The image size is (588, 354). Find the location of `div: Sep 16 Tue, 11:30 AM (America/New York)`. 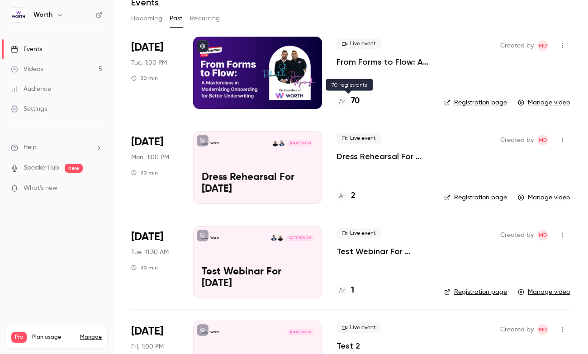

div: Sep 16 Tue, 11:30 AM (America/New York) is located at coordinates (155, 262).